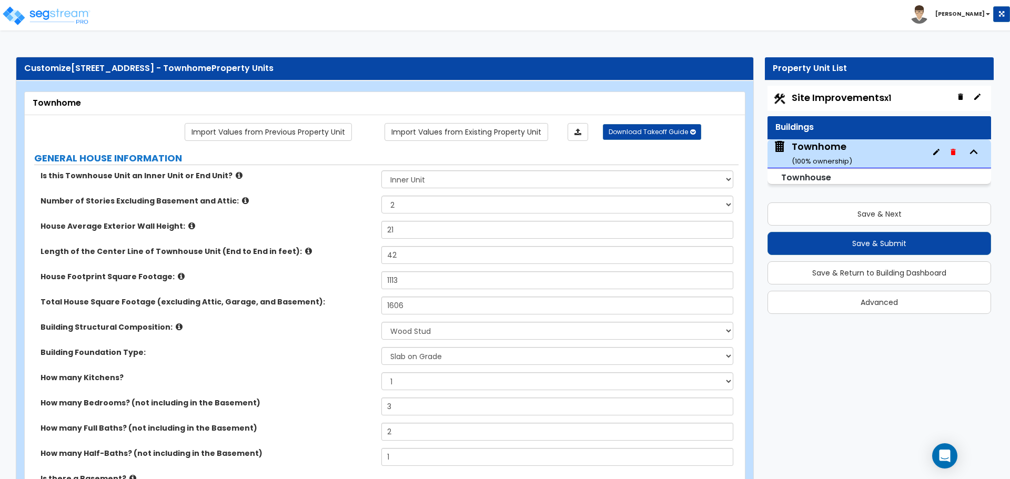 This screenshot has width=1010, height=479. Describe the element at coordinates (822, 161) in the screenshot. I see `small: ( 100 % ownership)` at that location.